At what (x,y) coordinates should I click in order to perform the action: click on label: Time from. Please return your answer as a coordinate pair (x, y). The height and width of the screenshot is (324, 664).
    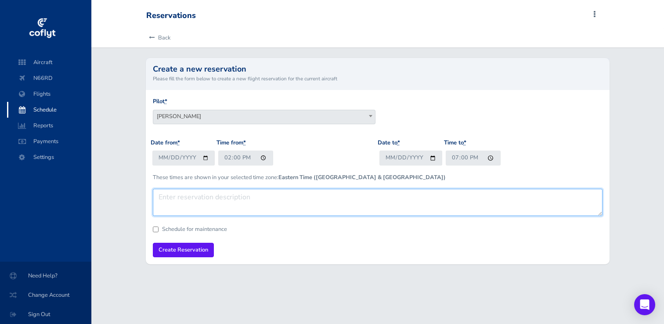
    Looking at the image, I should click on (231, 143).